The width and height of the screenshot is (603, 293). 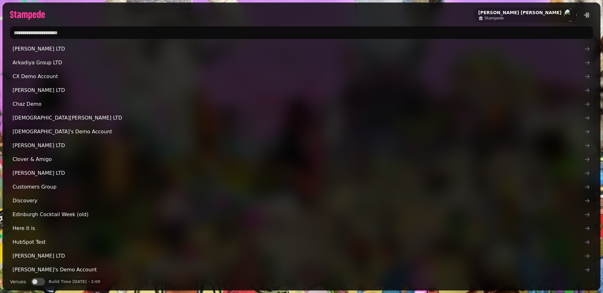 What do you see at coordinates (520, 18) in the screenshot?
I see `a: Stampede` at bounding box center [520, 18].